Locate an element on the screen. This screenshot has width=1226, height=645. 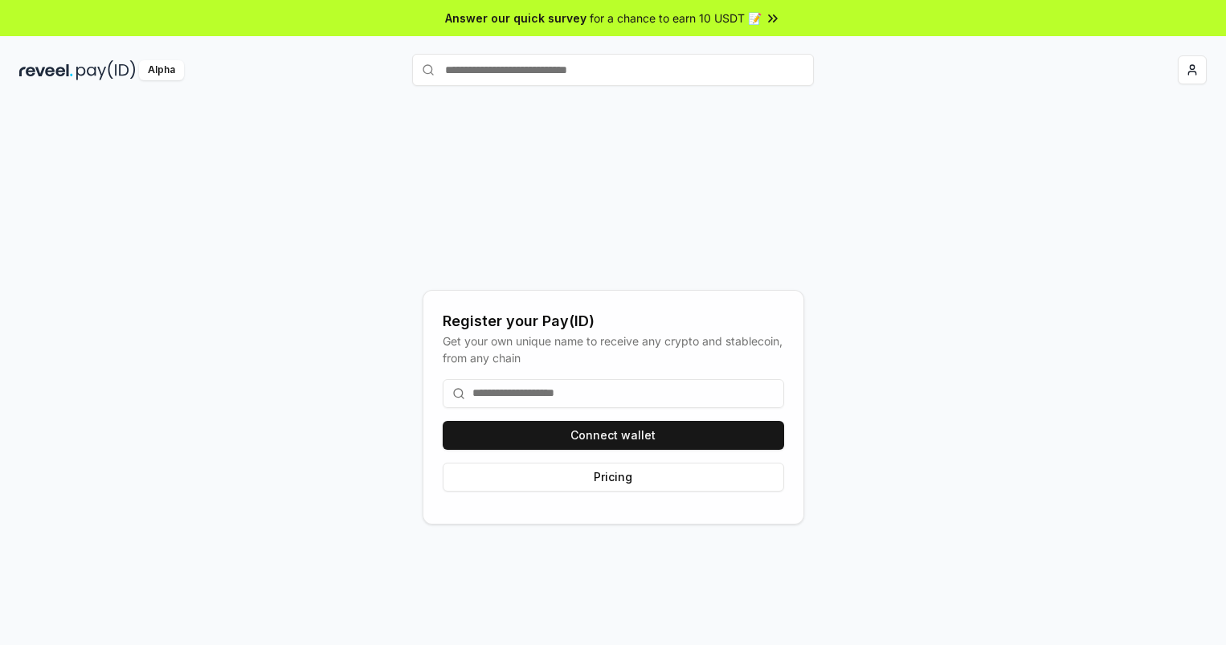
button: Pricing is located at coordinates (613, 477).